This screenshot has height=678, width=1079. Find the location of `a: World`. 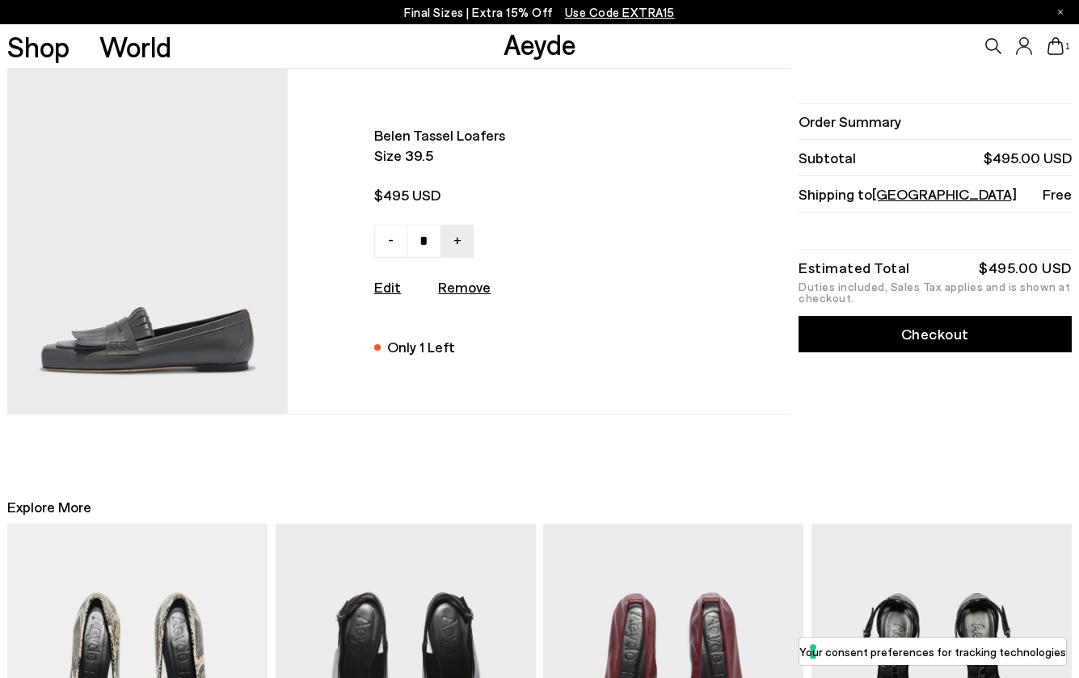

a: World is located at coordinates (135, 46).